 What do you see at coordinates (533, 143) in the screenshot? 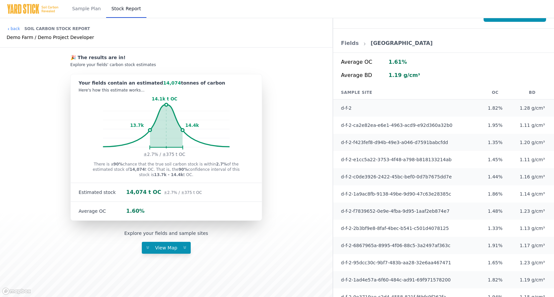
I see `td: 1.20 g/cm³` at bounding box center [533, 143].